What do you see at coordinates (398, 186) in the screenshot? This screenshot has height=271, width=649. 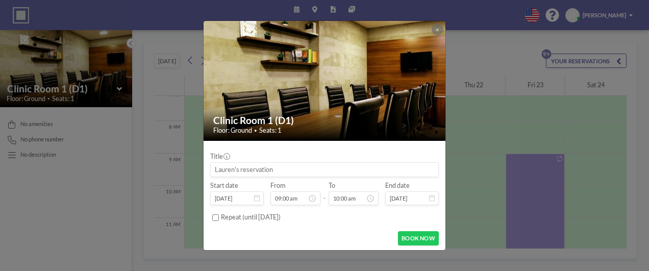 I see `label: End date` at bounding box center [398, 186].